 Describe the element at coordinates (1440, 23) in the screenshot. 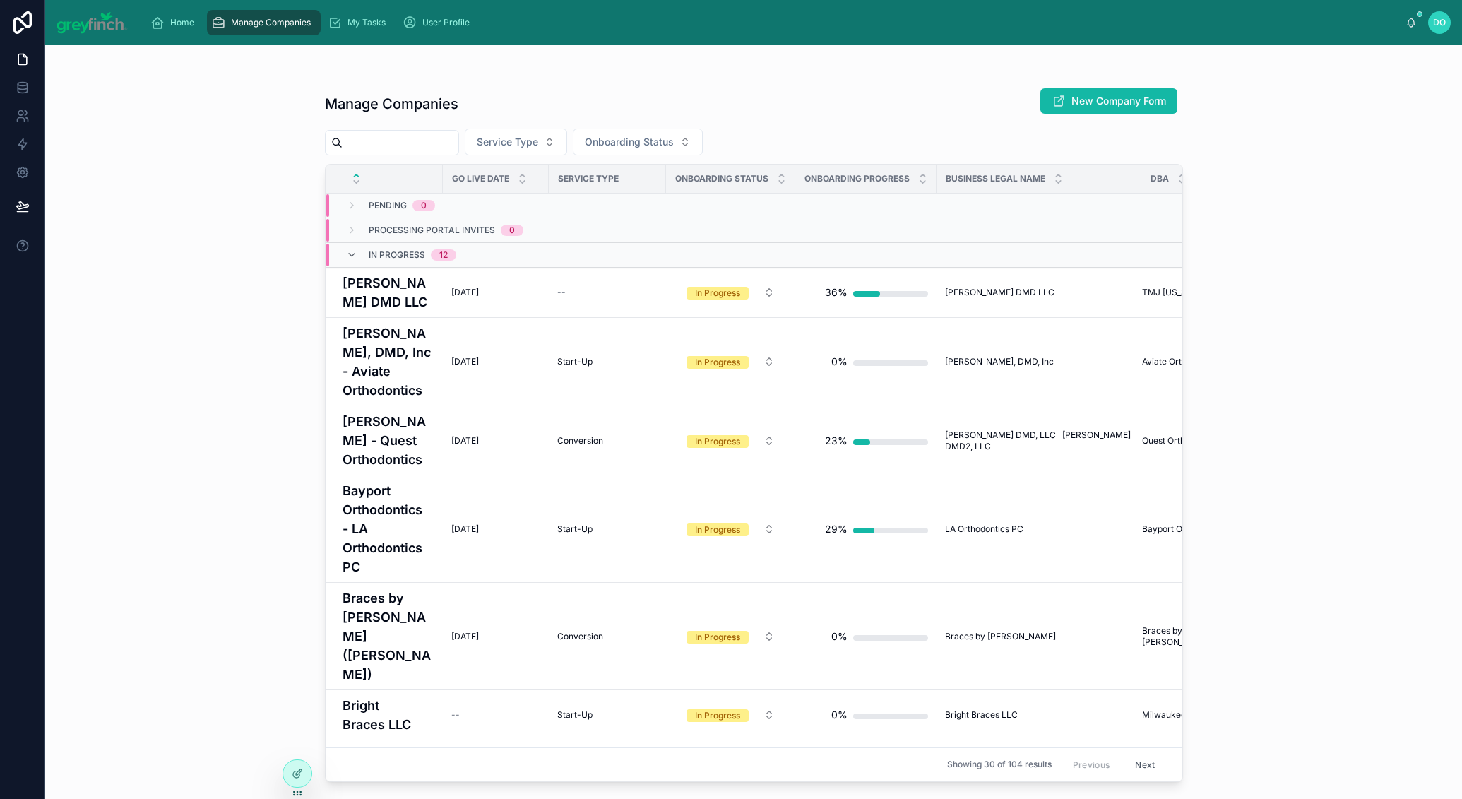

I see `span: DO` at that location.